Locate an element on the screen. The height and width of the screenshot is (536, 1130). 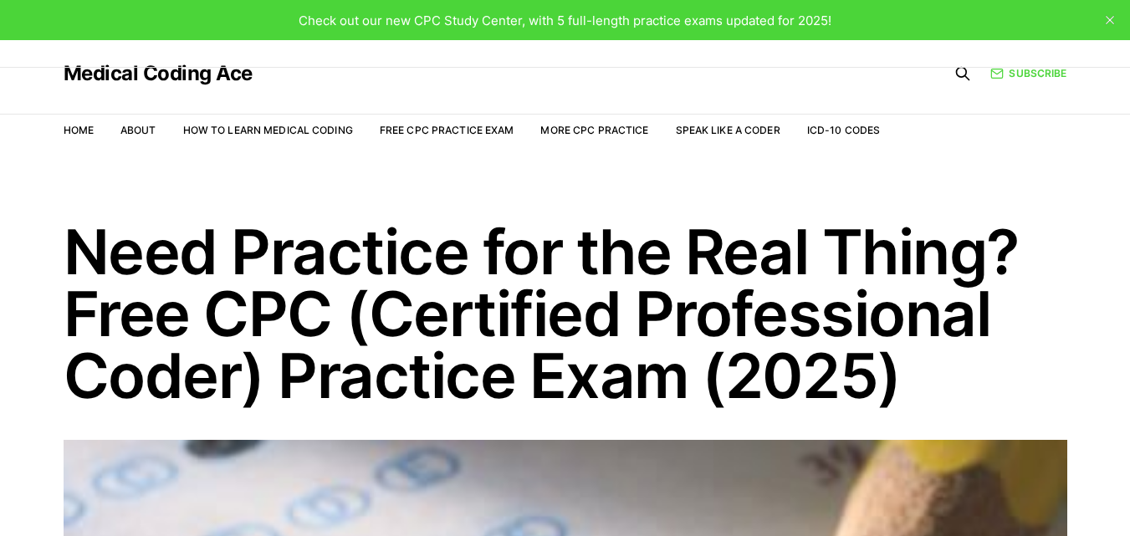
a: About is located at coordinates (138, 130).